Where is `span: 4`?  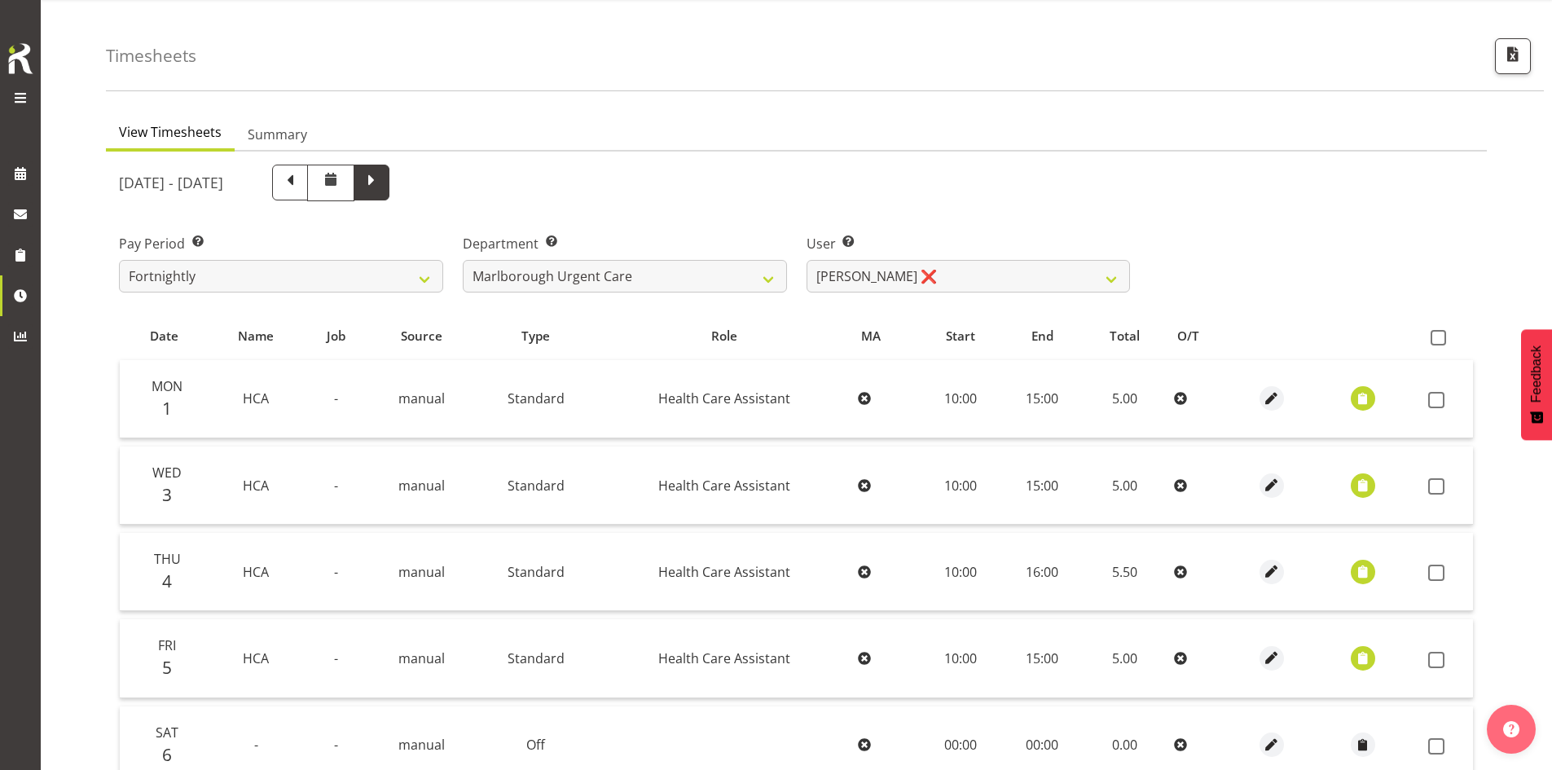 span: 4 is located at coordinates (167, 581).